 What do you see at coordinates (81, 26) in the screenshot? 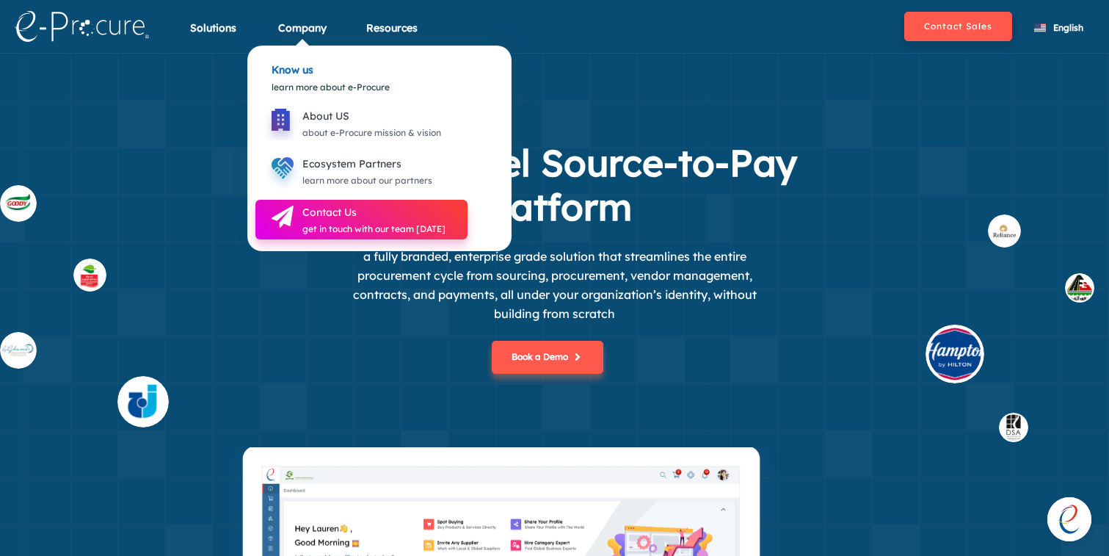
I see `img: logo` at bounding box center [81, 26].